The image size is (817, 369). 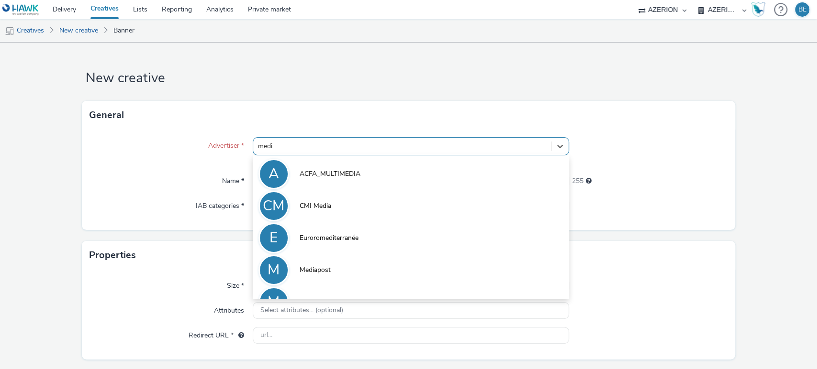 What do you see at coordinates (274, 174) in the screenshot?
I see `div: A` at bounding box center [274, 174].